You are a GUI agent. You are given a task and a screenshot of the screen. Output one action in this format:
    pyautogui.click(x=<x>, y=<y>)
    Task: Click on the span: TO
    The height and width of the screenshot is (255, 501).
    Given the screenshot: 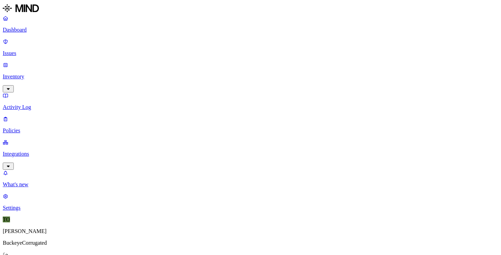 What is the action you would take?
    pyautogui.click(x=6, y=220)
    